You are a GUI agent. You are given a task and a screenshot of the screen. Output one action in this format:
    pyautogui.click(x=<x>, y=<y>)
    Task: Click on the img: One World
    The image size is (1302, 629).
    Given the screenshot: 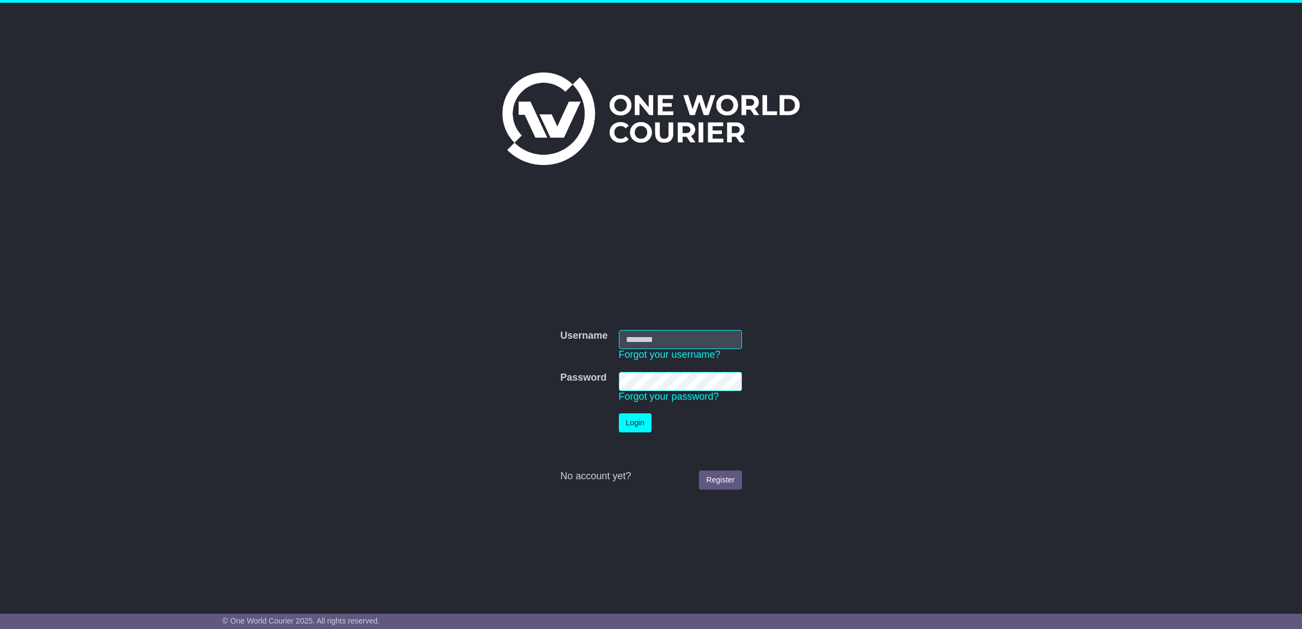 What is the action you would take?
    pyautogui.click(x=651, y=119)
    